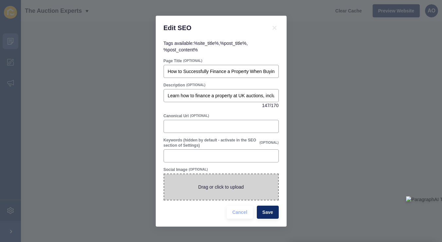  Describe the element at coordinates (240, 212) in the screenshot. I see `button: Cancel` at that location.